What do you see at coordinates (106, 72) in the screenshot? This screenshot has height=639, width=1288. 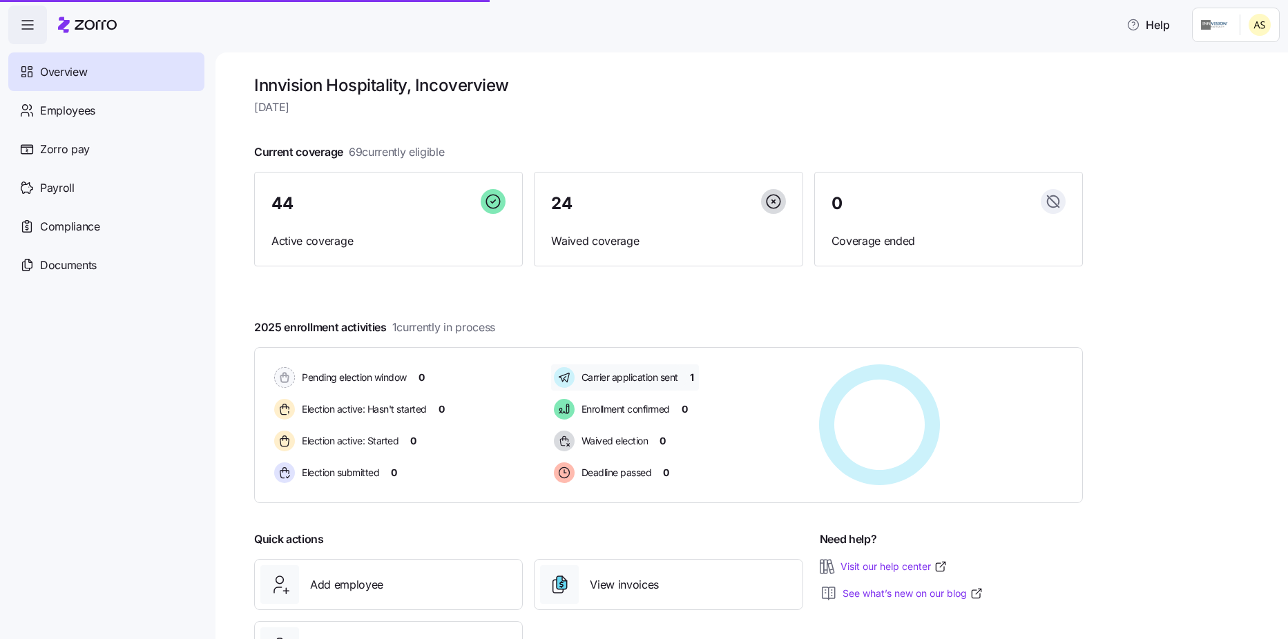 I see `a: Overview` at bounding box center [106, 72].